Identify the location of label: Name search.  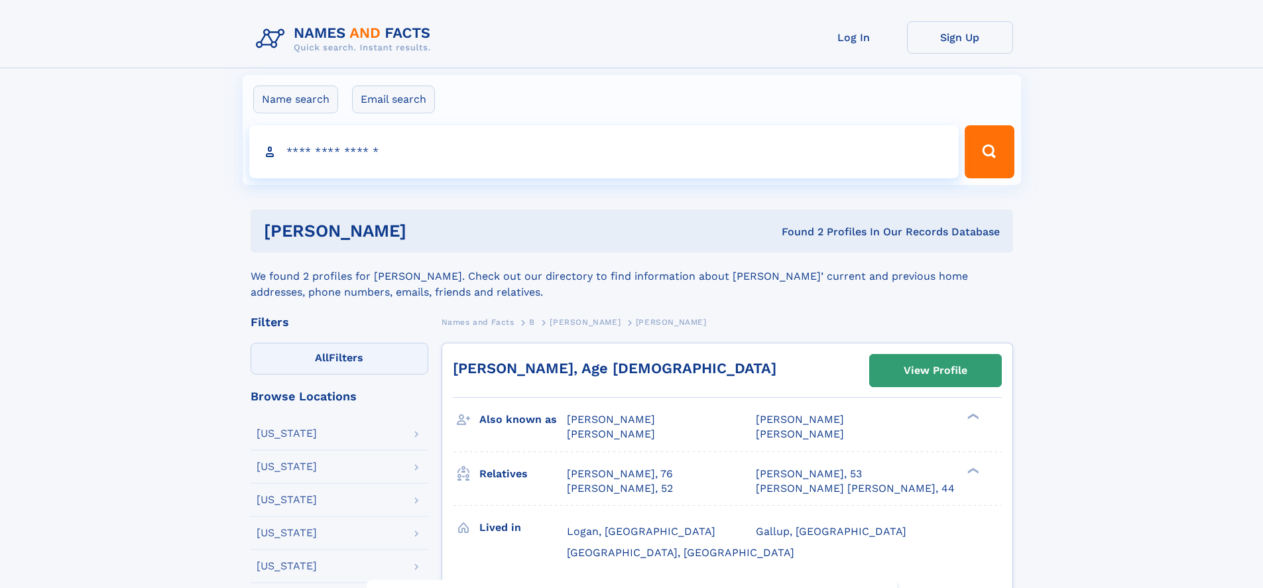
(296, 99).